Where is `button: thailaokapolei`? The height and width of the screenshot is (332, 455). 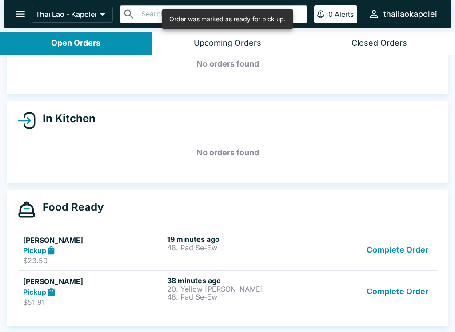
button: thailaokapolei is located at coordinates (403, 14).